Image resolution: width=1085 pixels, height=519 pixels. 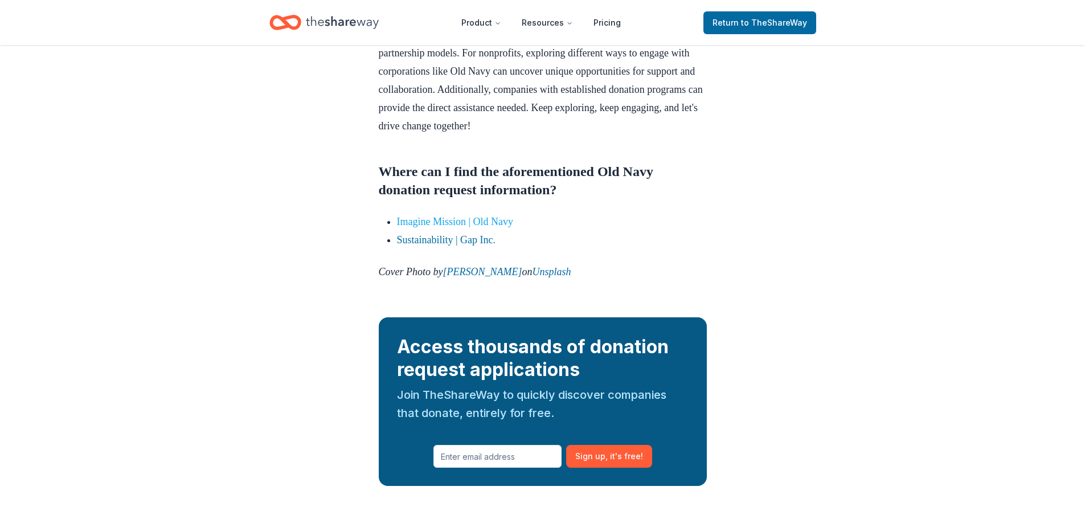 I want to click on input: Enter email address, so click(x=497, y=456).